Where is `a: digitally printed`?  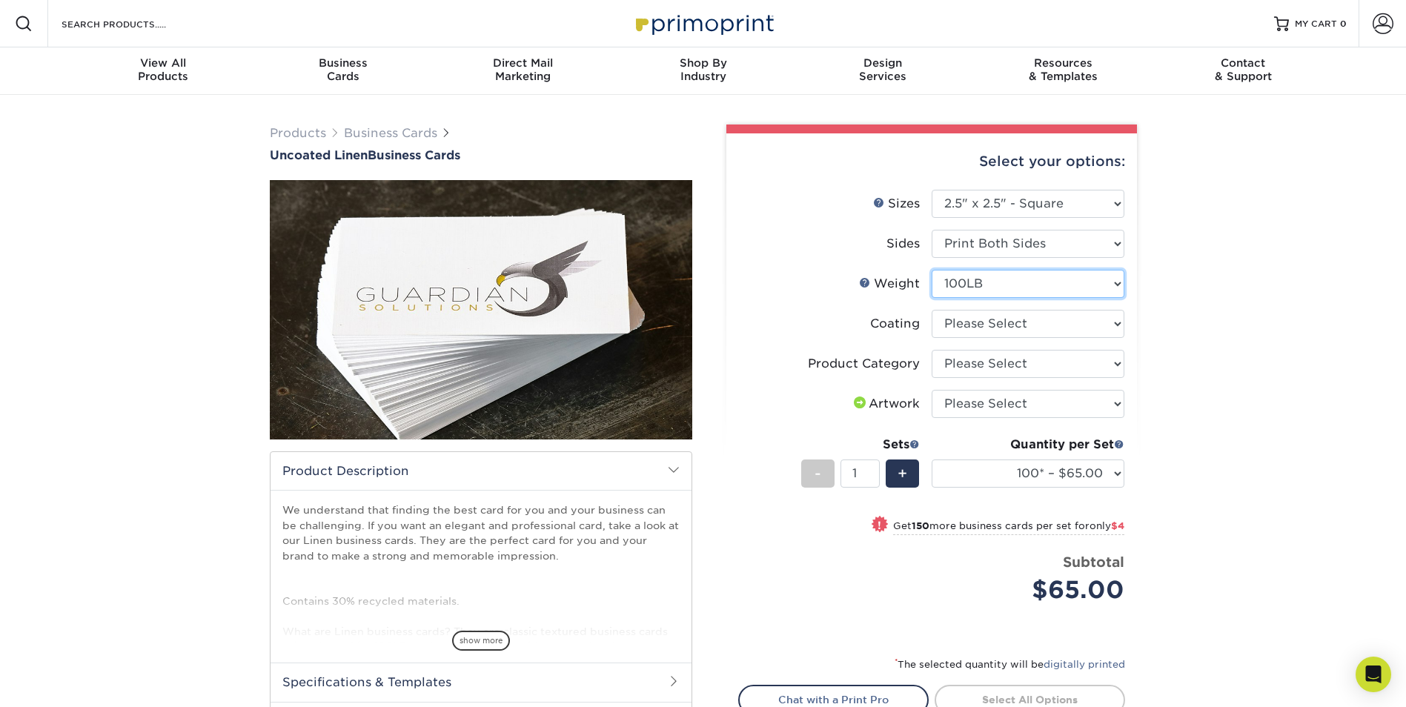
a: digitally printed is located at coordinates (1084, 664).